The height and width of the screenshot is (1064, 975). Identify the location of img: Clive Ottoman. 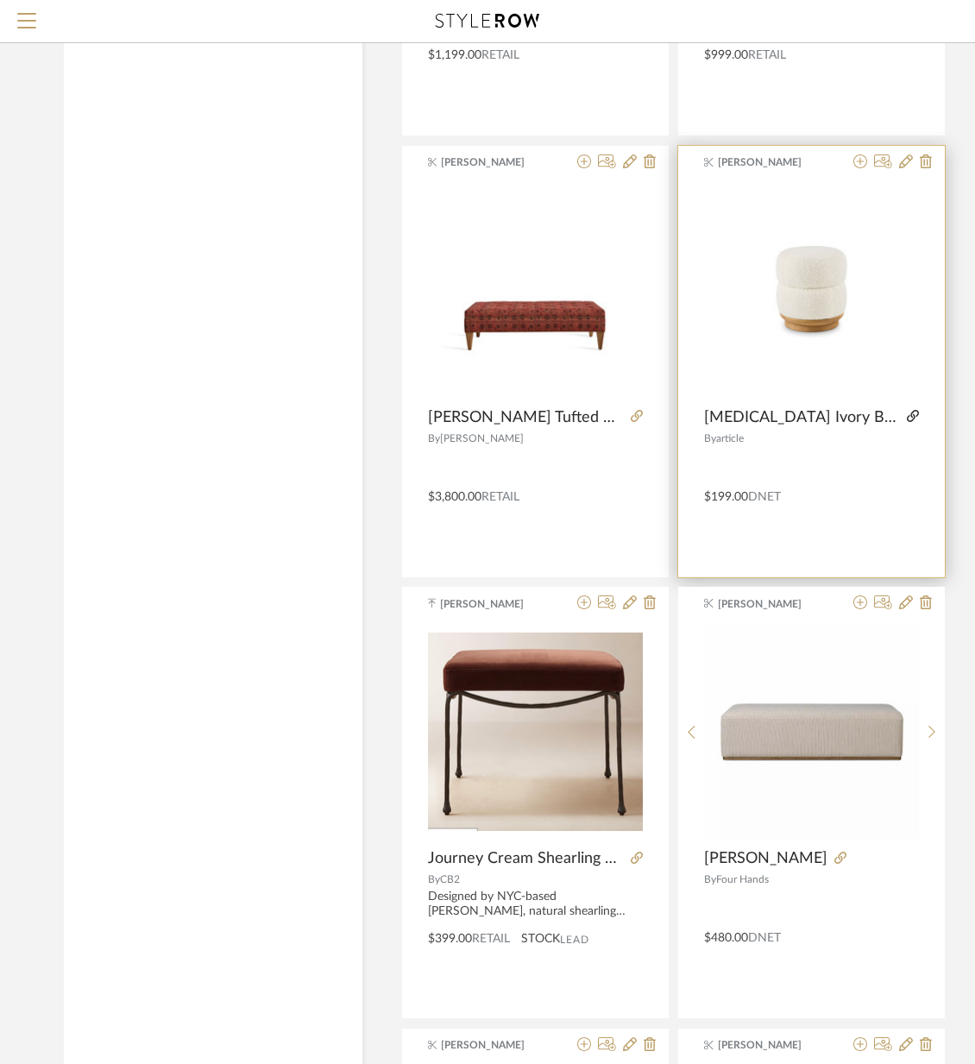
(812, 732).